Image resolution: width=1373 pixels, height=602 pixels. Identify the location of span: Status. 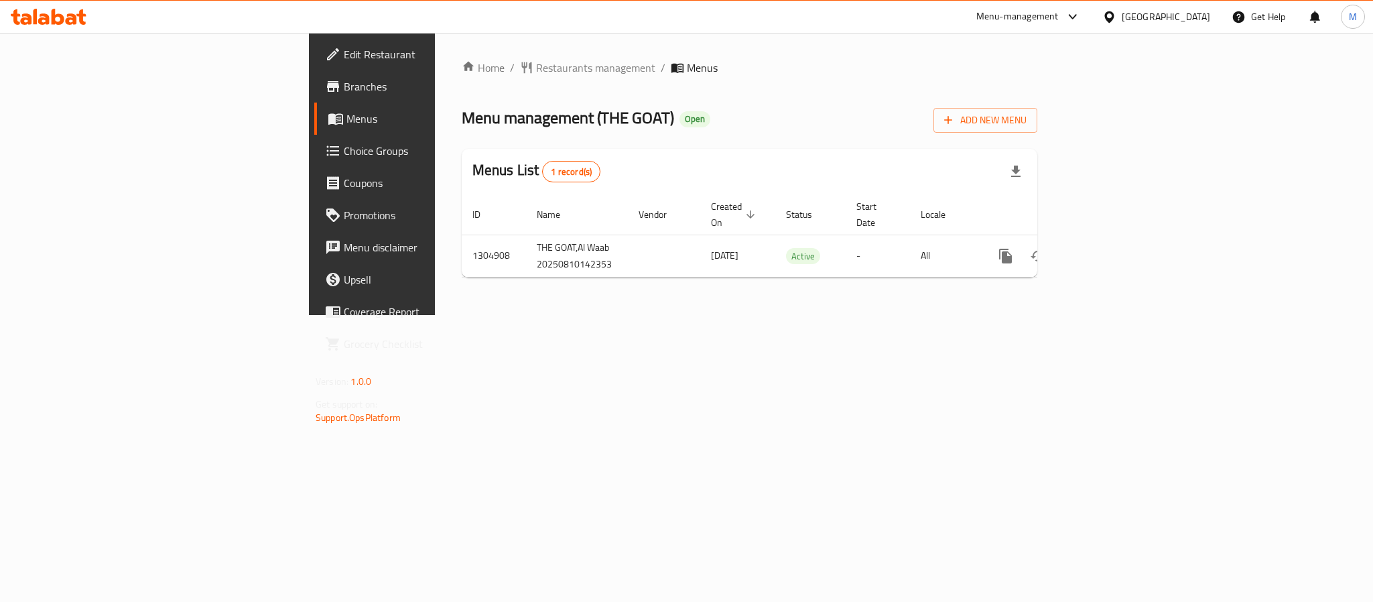
(808, 214).